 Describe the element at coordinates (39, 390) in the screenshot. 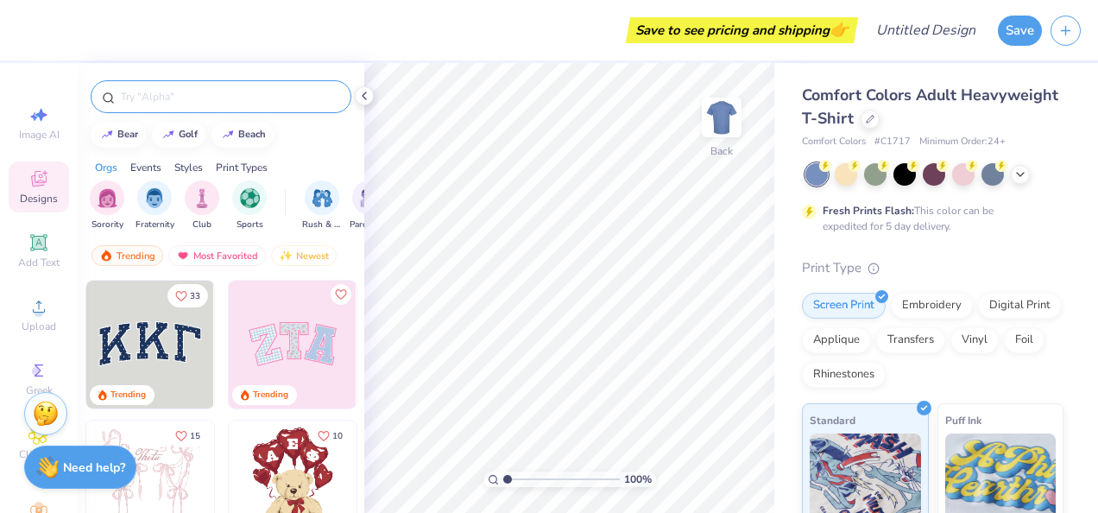

I see `span: Greek` at that location.